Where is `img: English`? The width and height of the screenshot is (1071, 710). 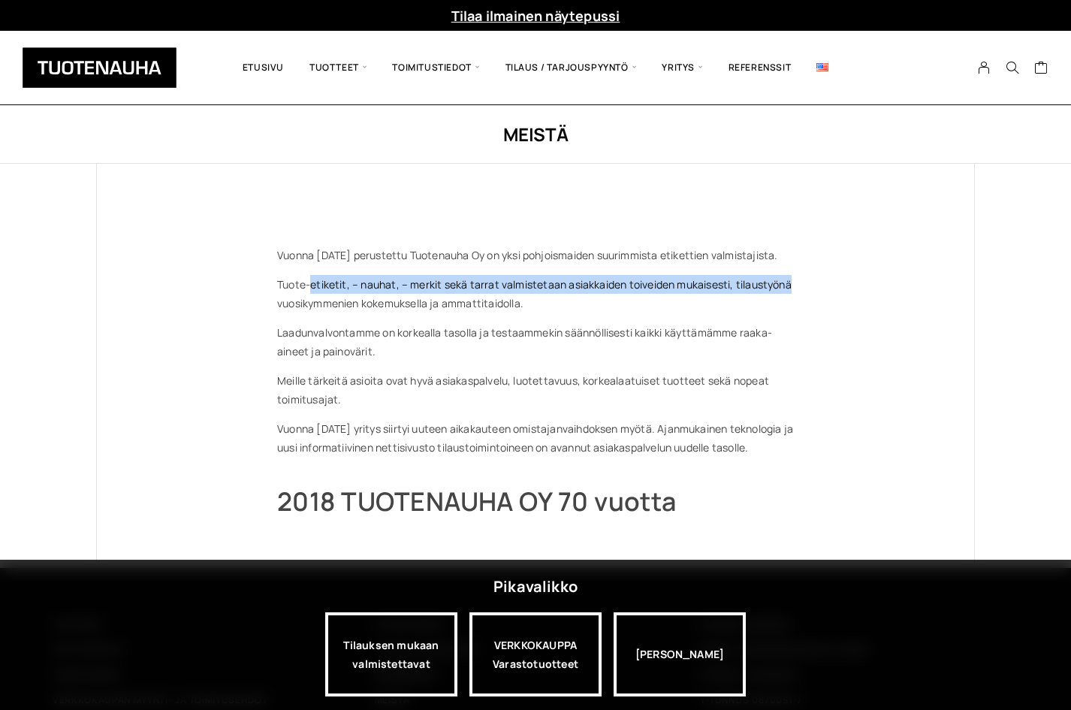
img: English is located at coordinates (822, 67).